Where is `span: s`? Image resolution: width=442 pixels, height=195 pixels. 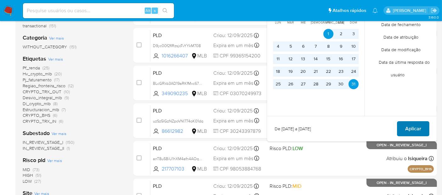
span: s is located at coordinates (155, 10).